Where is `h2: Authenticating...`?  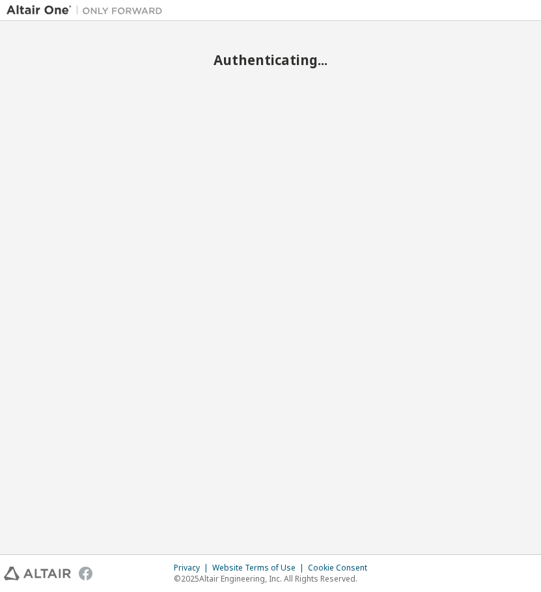
h2: Authenticating... is located at coordinates (270, 60).